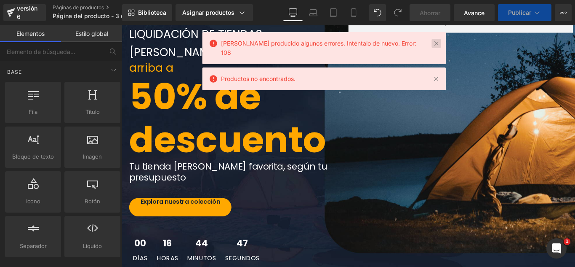  What do you see at coordinates (27, 12) in the screenshot?
I see `font: versión 6` at bounding box center [27, 12].